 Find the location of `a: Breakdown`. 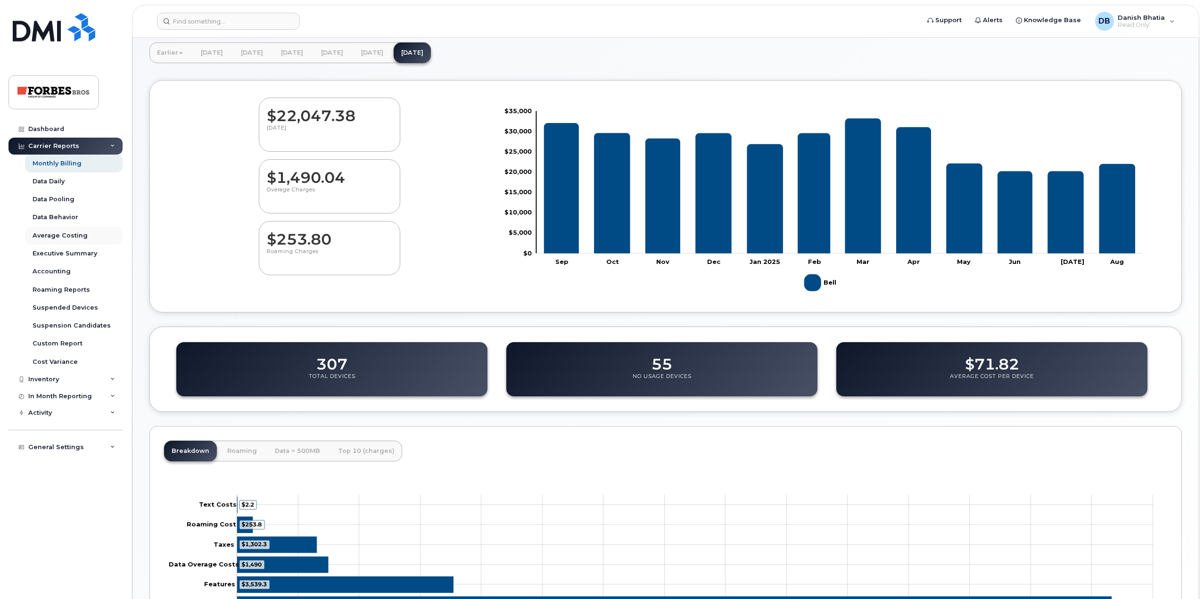

a: Breakdown is located at coordinates (190, 451).